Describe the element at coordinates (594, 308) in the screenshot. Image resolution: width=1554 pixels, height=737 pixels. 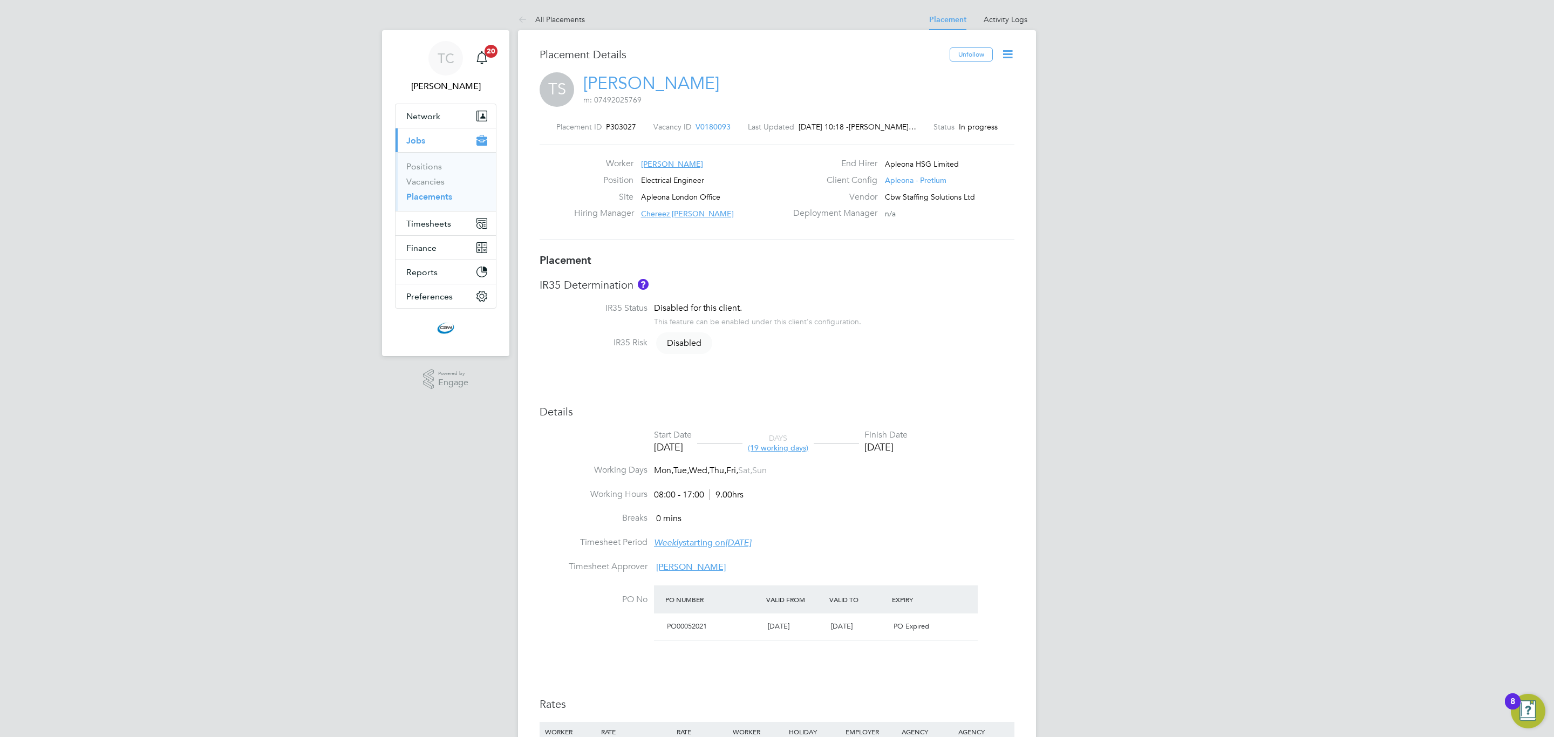
I see `label: IR35 Status` at that location.